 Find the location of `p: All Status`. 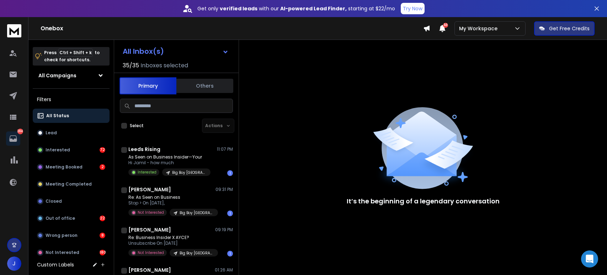

p: All Status is located at coordinates (58, 116).